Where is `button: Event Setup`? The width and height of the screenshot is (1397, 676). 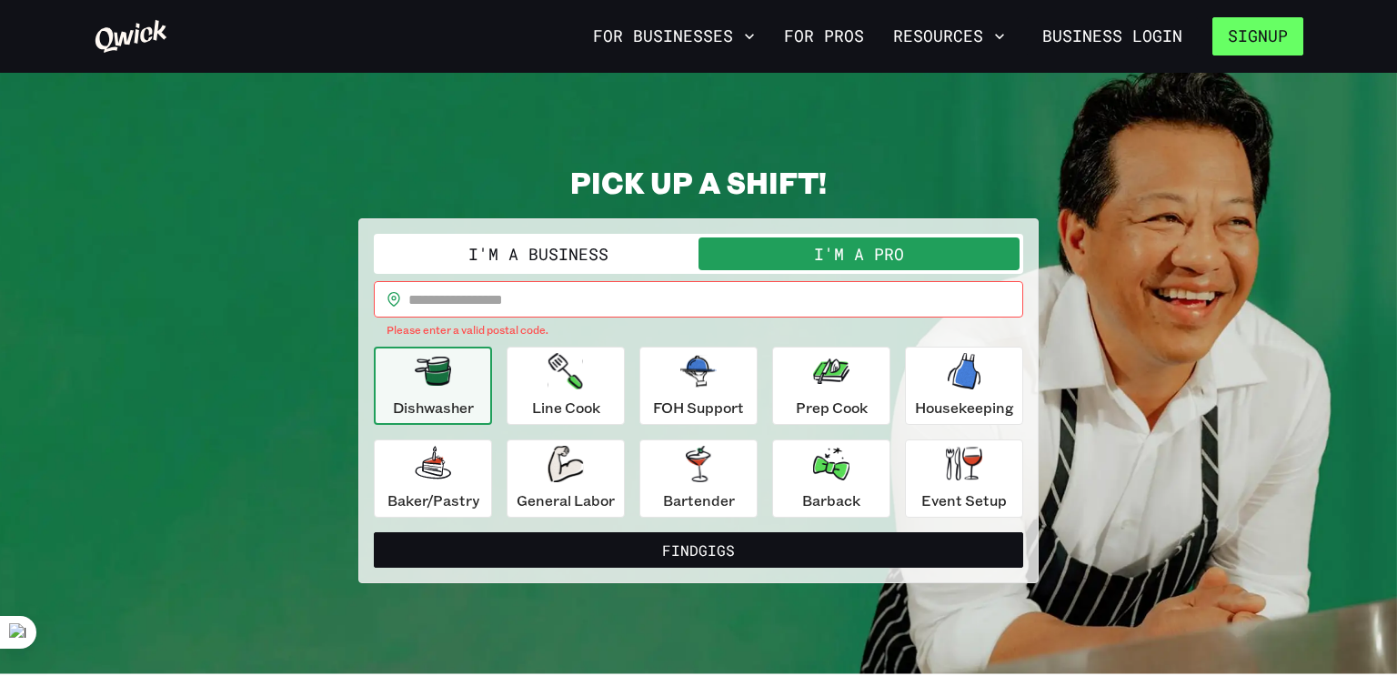 button: Event Setup is located at coordinates (964, 478).